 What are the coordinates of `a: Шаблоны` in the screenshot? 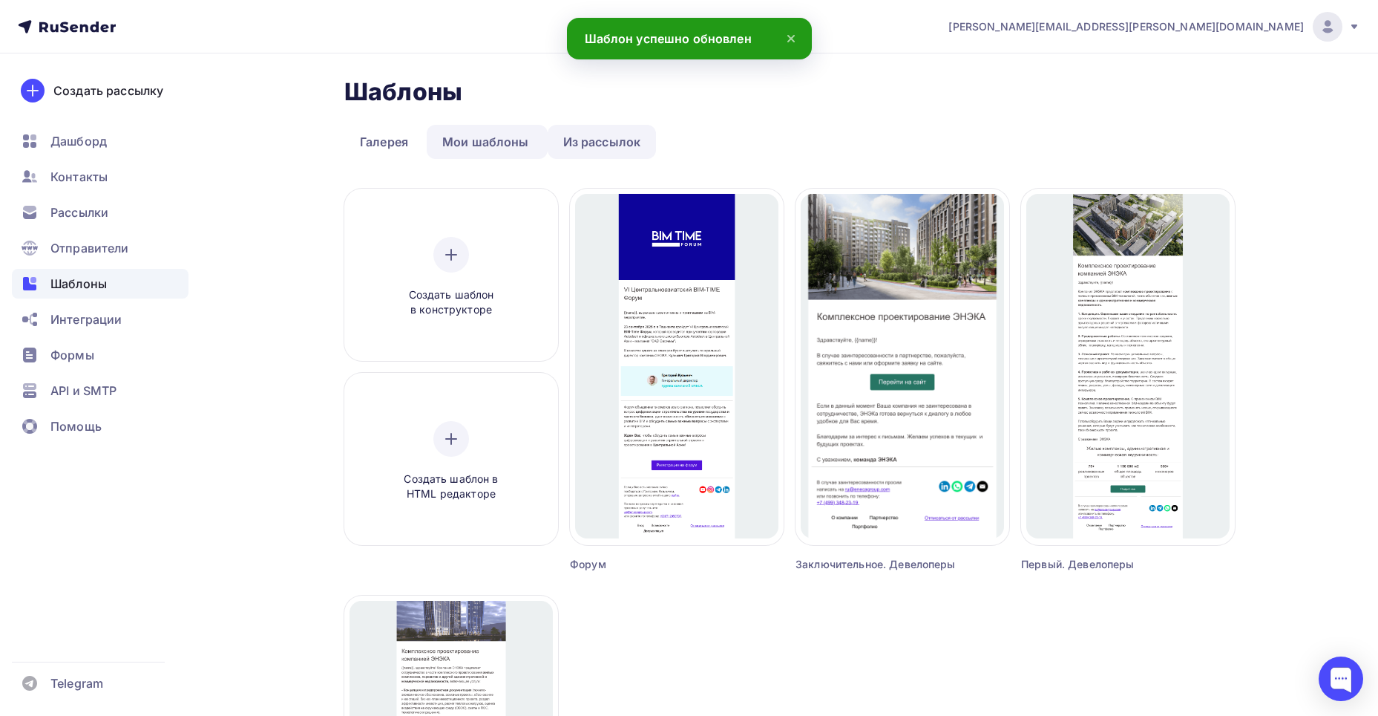 It's located at (100, 284).